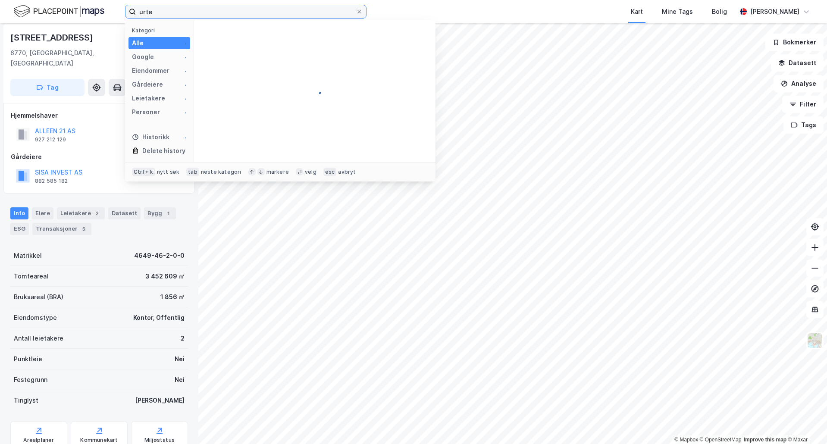 Image resolution: width=827 pixels, height=444 pixels. What do you see at coordinates (84, 229) in the screenshot?
I see `div: 5` at bounding box center [84, 229].